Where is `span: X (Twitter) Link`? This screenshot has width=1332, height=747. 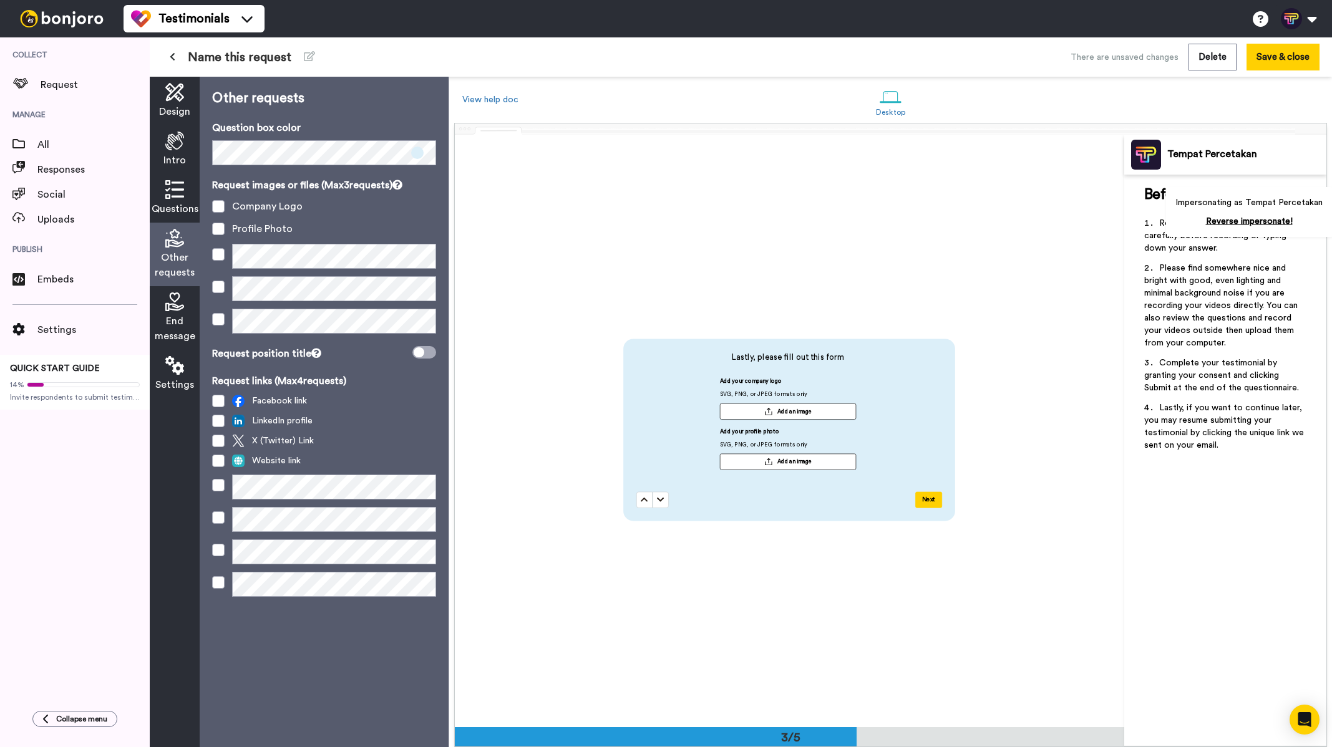 span: X (Twitter) Link is located at coordinates (273, 441).